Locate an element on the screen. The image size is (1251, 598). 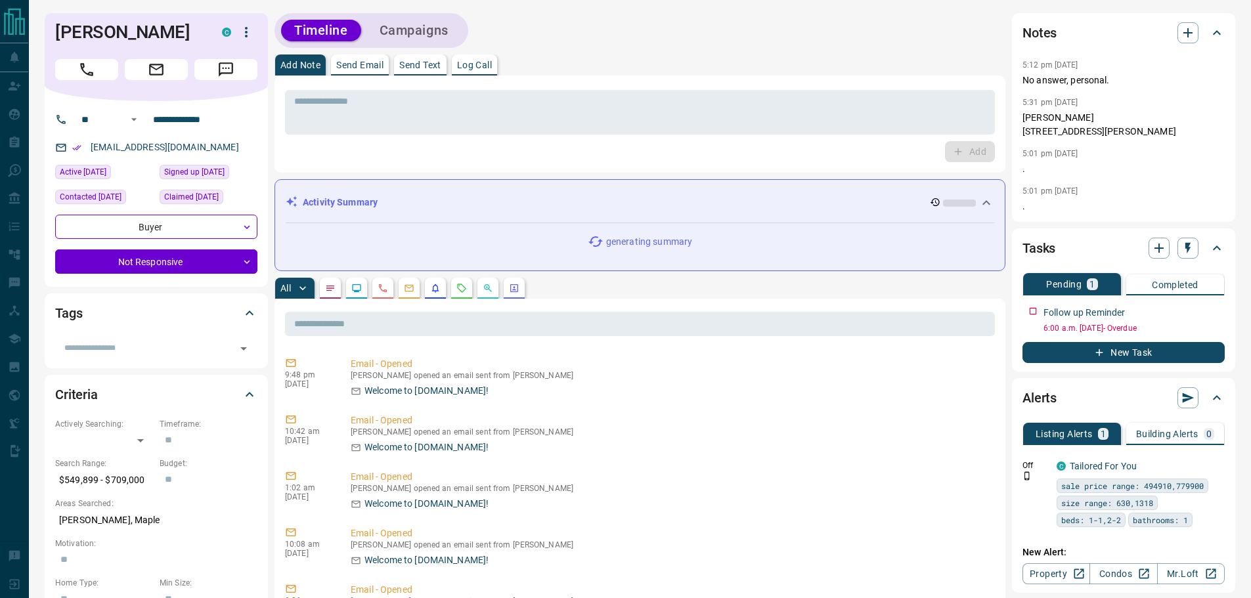
a: Mr.Loft is located at coordinates (1191, 574).